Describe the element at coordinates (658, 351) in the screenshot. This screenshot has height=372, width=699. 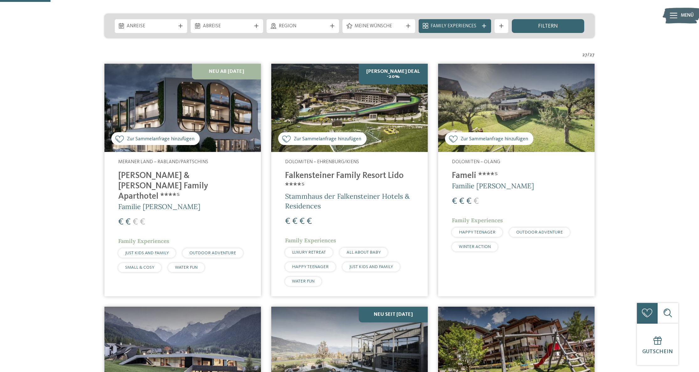
I see `span: Gutschein` at that location.